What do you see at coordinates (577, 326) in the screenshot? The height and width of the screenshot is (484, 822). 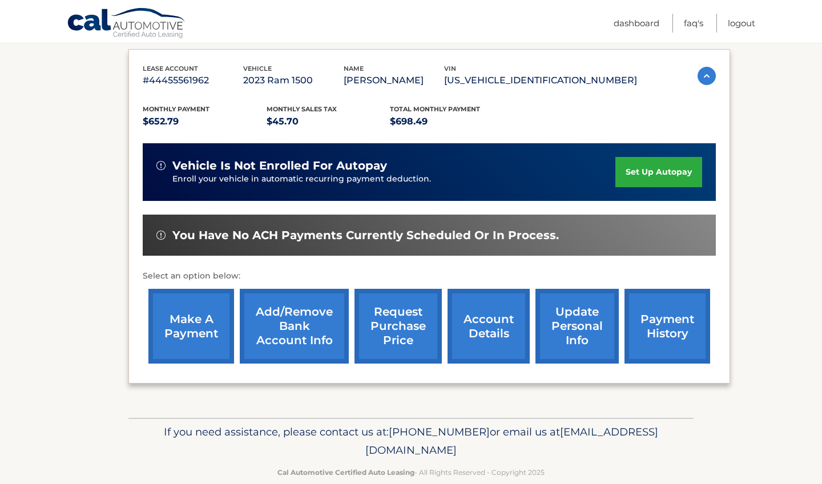 I see `a: update personal info` at bounding box center [577, 326].